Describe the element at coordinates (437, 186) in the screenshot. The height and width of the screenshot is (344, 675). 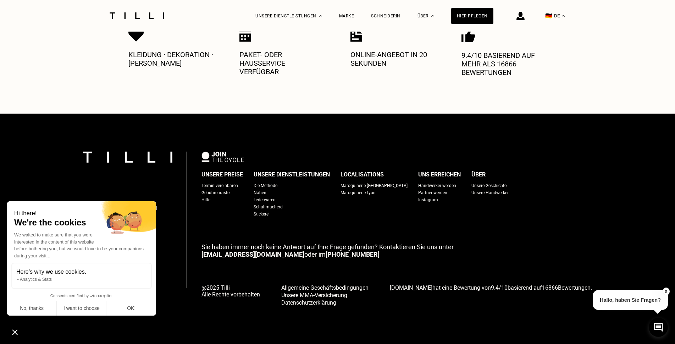
I see `div: Handwerker werden` at that location.